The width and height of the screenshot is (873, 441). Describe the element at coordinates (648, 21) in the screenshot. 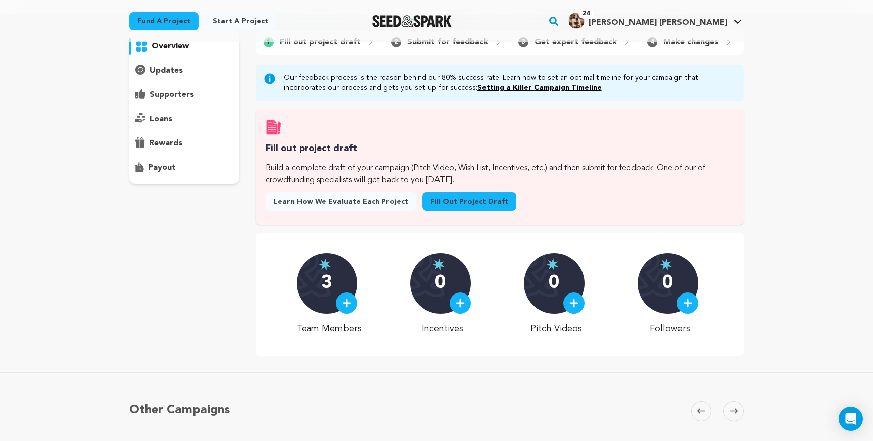

I see `div: Donna Mae F.'s Profile` at that location.